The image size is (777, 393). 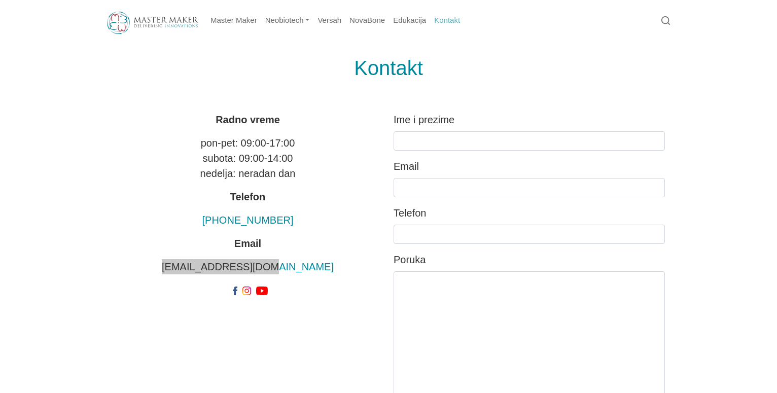 I want to click on label: Telefon, so click(x=529, y=213).